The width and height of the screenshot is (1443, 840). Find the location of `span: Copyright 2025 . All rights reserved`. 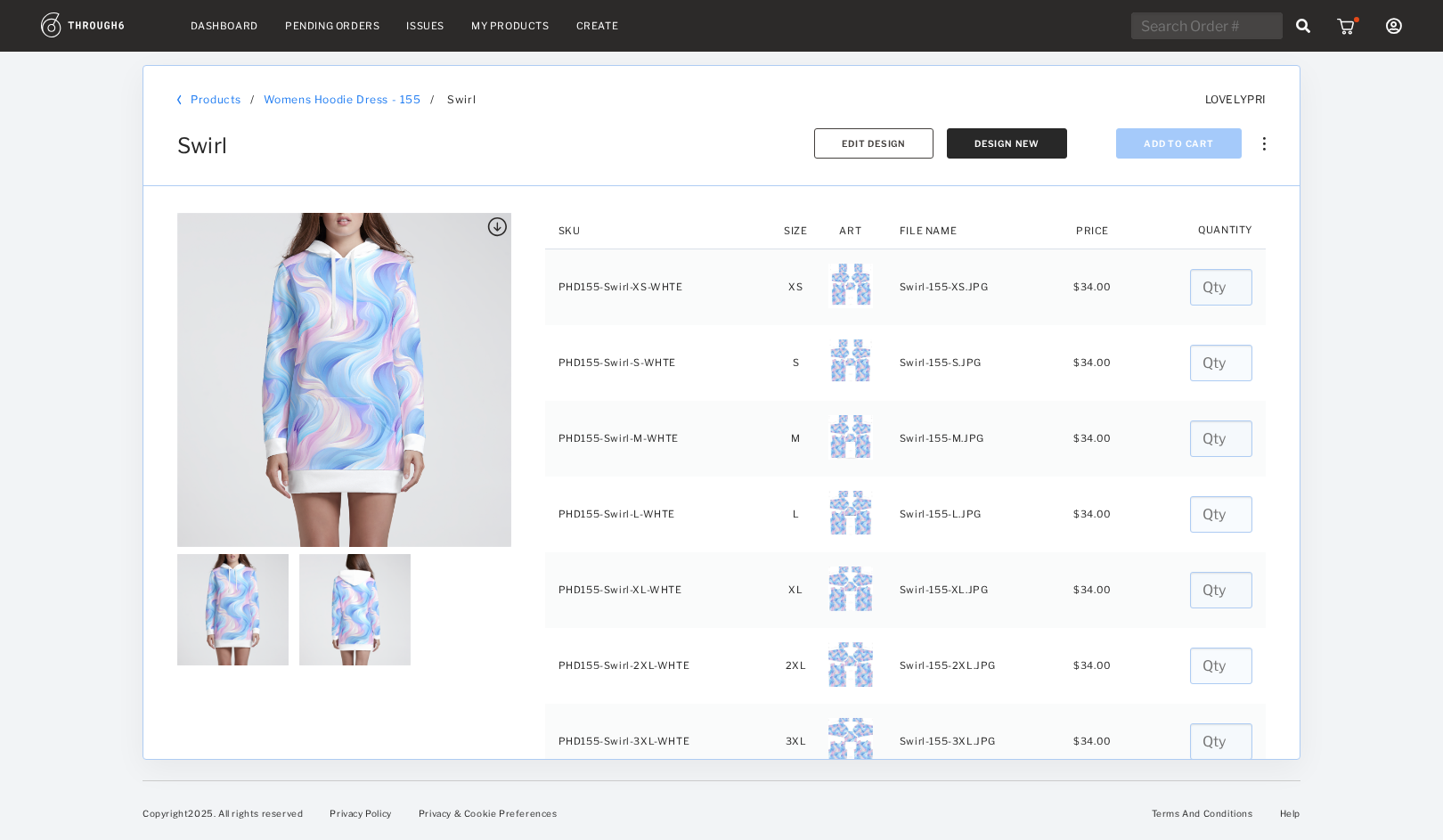

span: Copyright 2025 . All rights reserved is located at coordinates (223, 814).